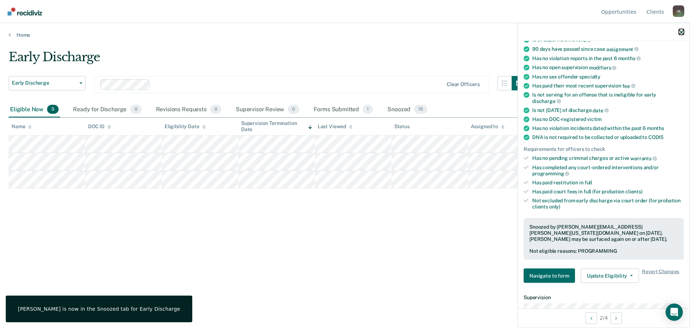 This screenshot has height=328, width=690. What do you see at coordinates (335, 126) in the screenshot?
I see `div: Last Viewed` at bounding box center [335, 126].